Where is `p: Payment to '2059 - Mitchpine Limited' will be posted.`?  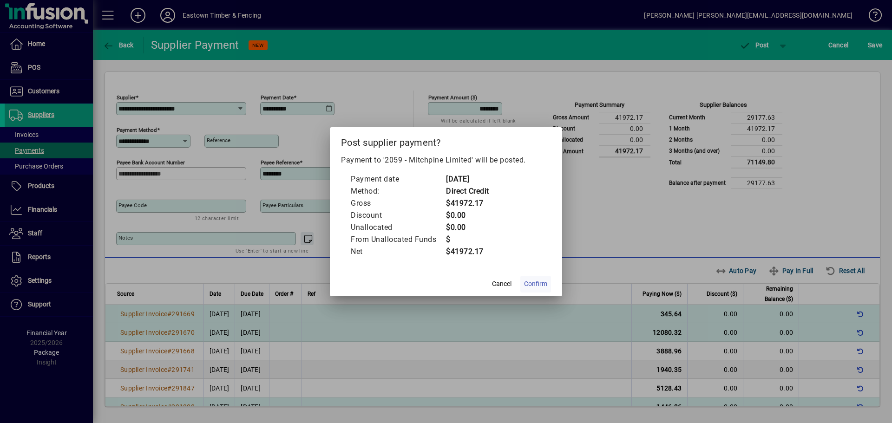
p: Payment to '2059 - Mitchpine Limited' will be posted. is located at coordinates (446, 160).